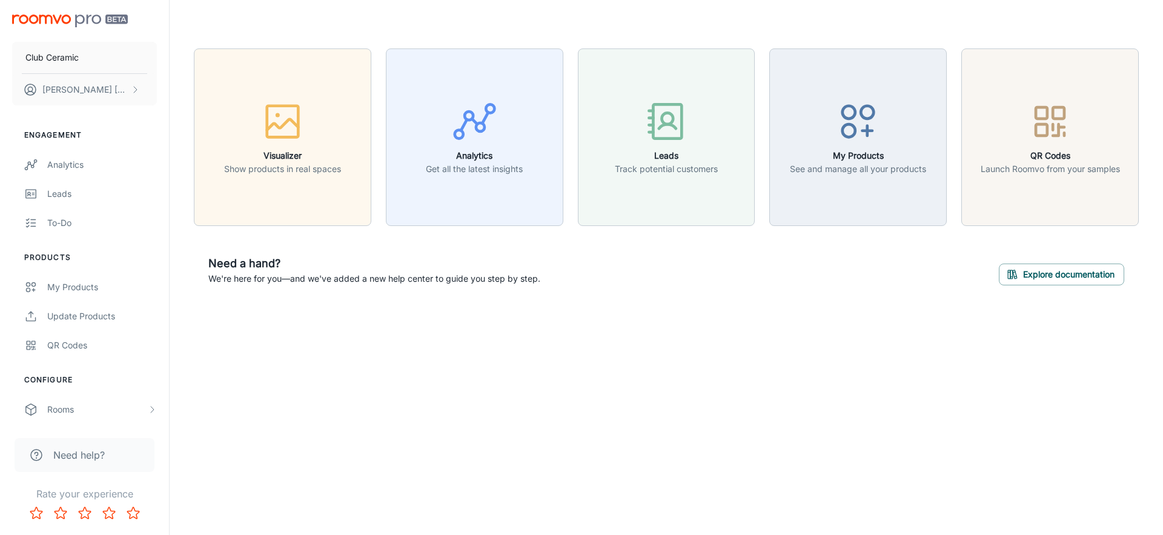  Describe the element at coordinates (858, 137) in the screenshot. I see `button: My ProductsSee and manage all your products` at that location.